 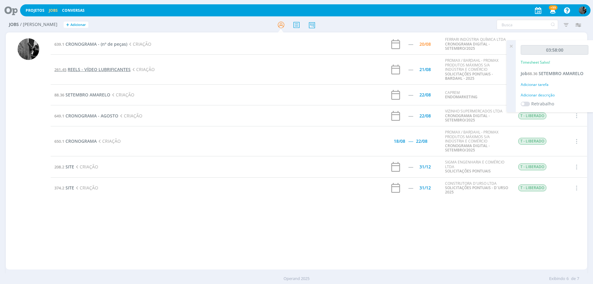 What do you see at coordinates (59, 167) in the screenshot?
I see `span: 208.2` at bounding box center [59, 167].